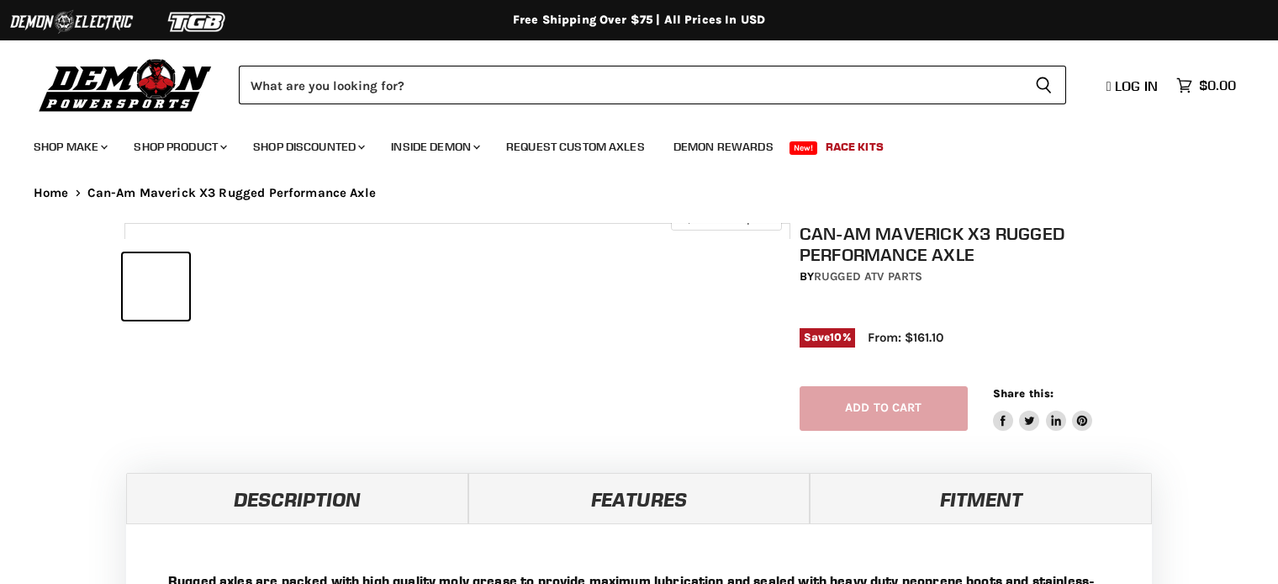  I want to click on a: Demon Rewards, so click(723, 146).